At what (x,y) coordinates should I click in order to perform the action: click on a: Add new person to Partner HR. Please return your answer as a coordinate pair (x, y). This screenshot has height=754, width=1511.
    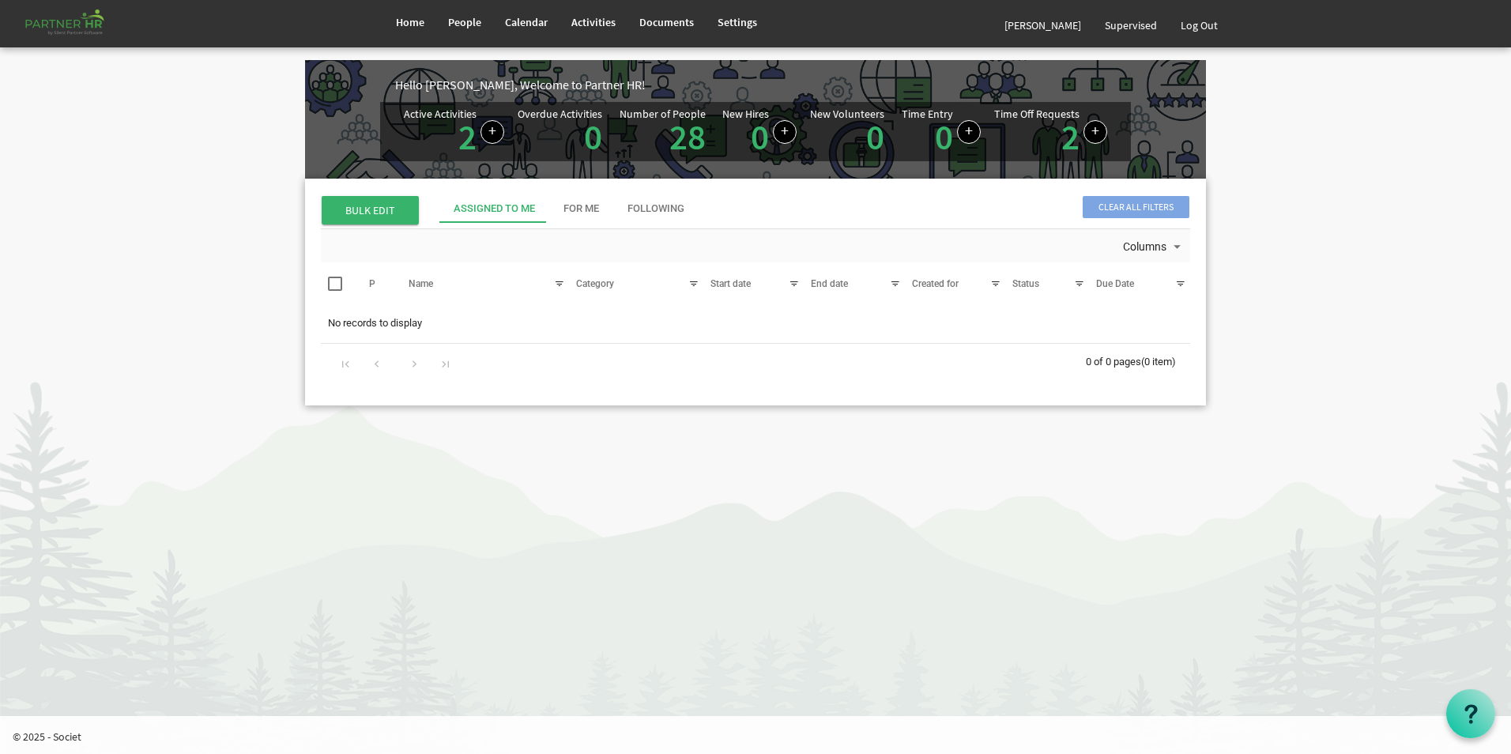
    Looking at the image, I should click on (785, 132).